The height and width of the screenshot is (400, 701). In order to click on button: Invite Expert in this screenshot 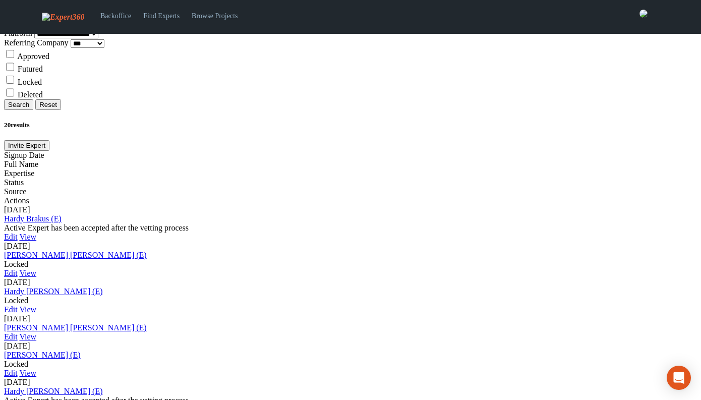, I will do `click(27, 145)`.